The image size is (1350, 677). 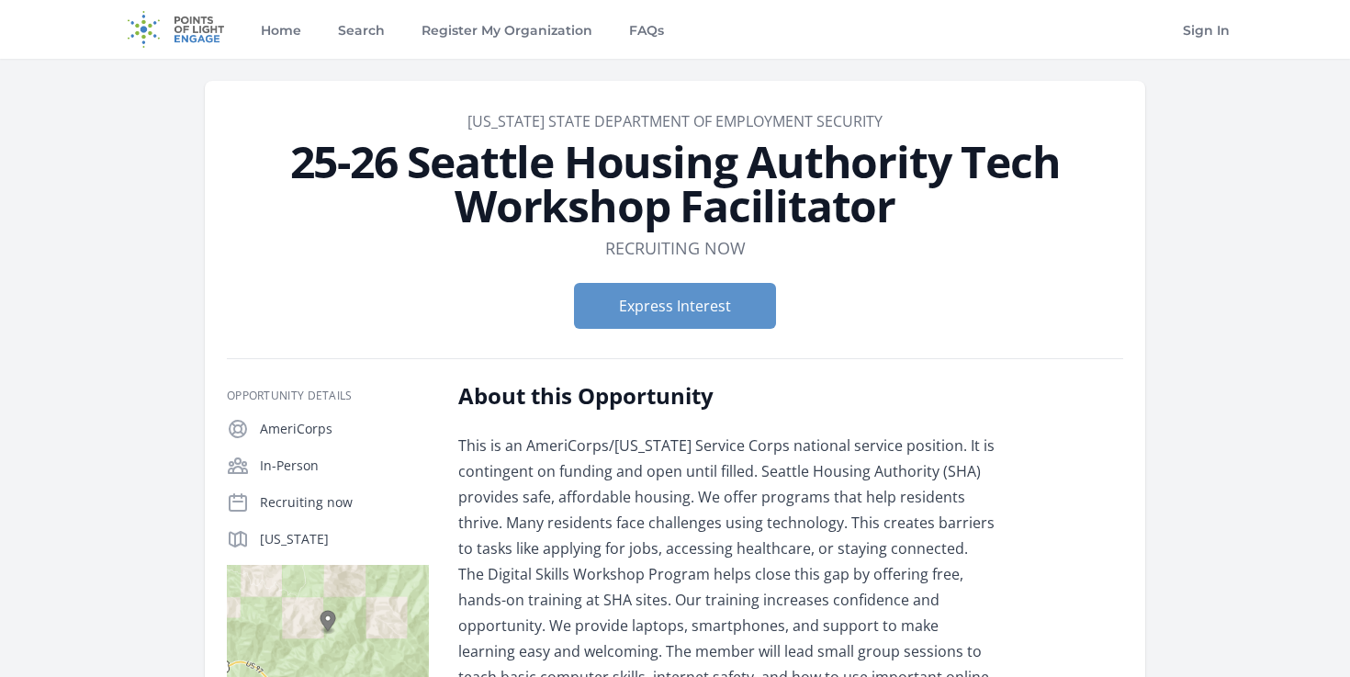 I want to click on h3: Opportunity Details, so click(x=328, y=396).